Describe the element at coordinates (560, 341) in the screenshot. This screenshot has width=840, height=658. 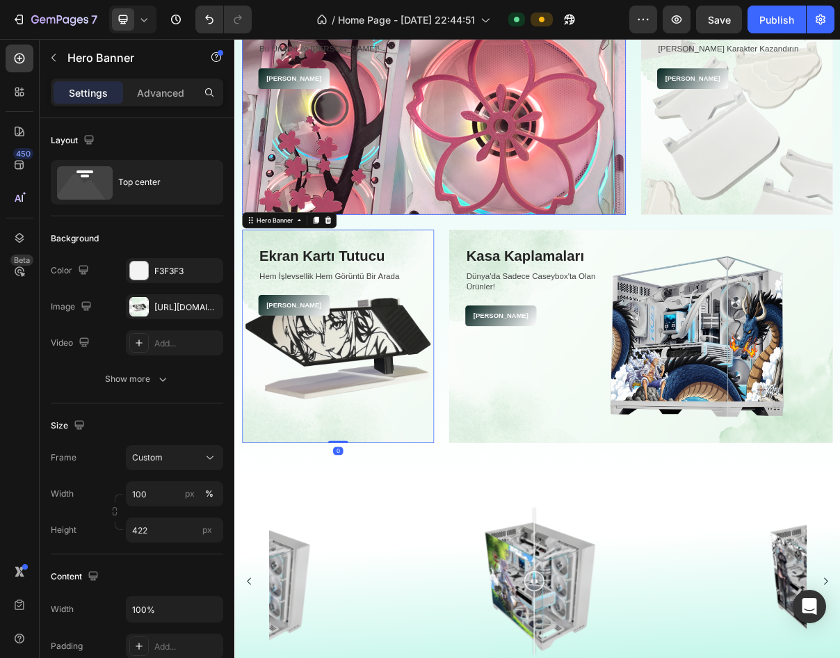
I see `p: Ürünler!` at that location.